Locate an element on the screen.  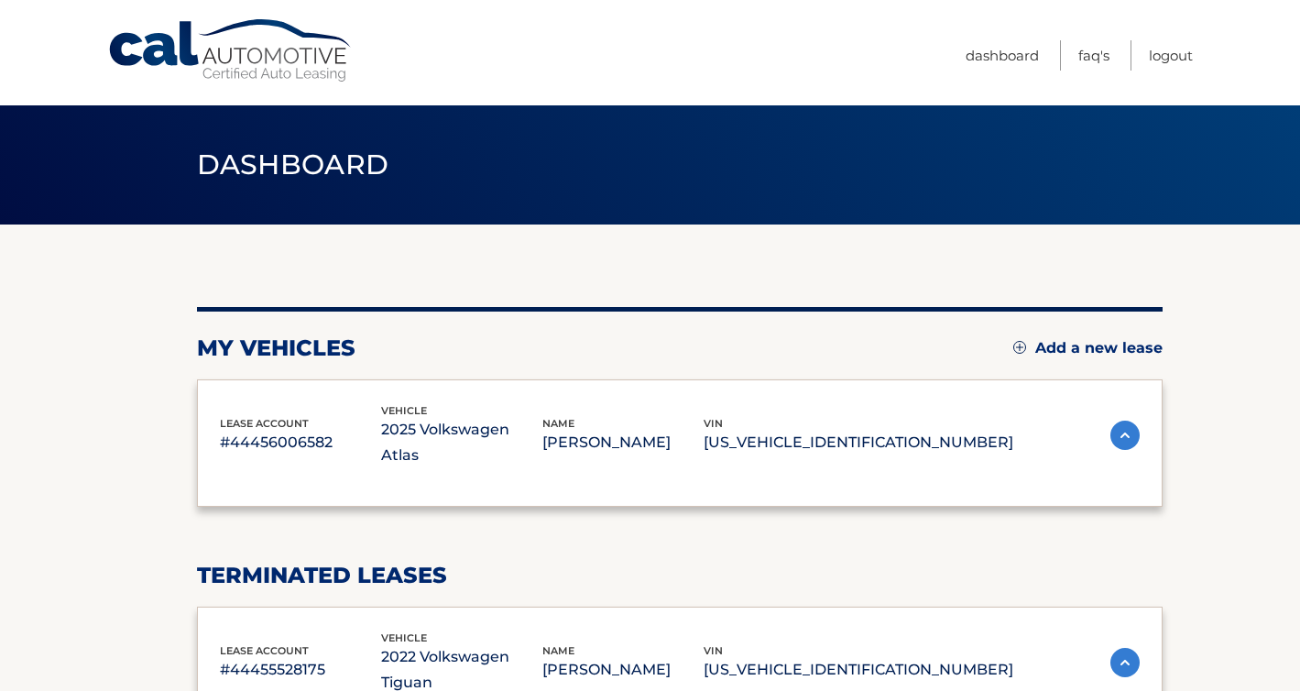
a: Add a new lease is located at coordinates (1087, 348).